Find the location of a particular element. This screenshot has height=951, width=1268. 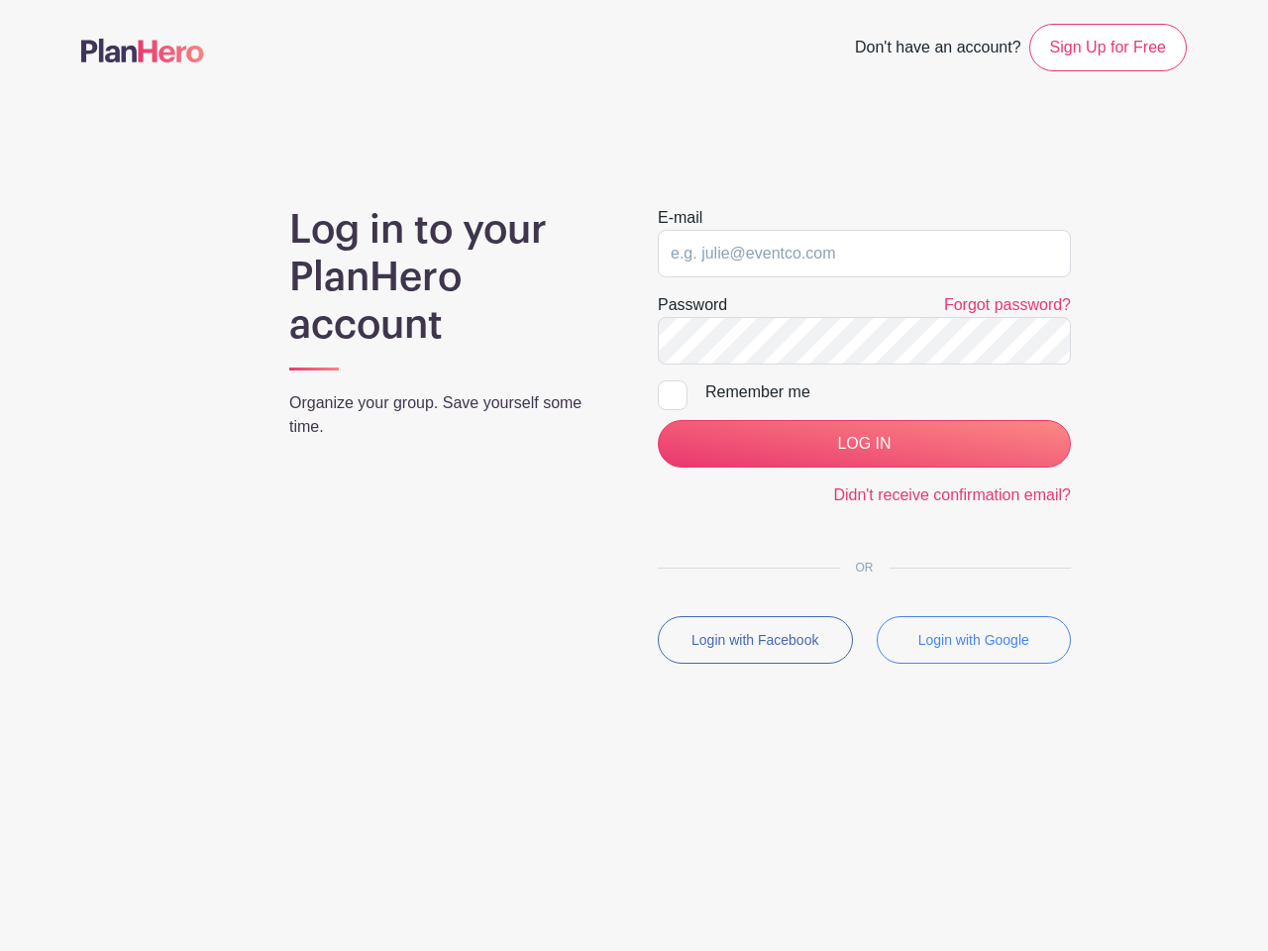

img: logo-507f7623f17ff9eddc593b1ce0a138ce2505c220e1c5a4e2b4648c50719b7d32.svg is located at coordinates (143, 51).